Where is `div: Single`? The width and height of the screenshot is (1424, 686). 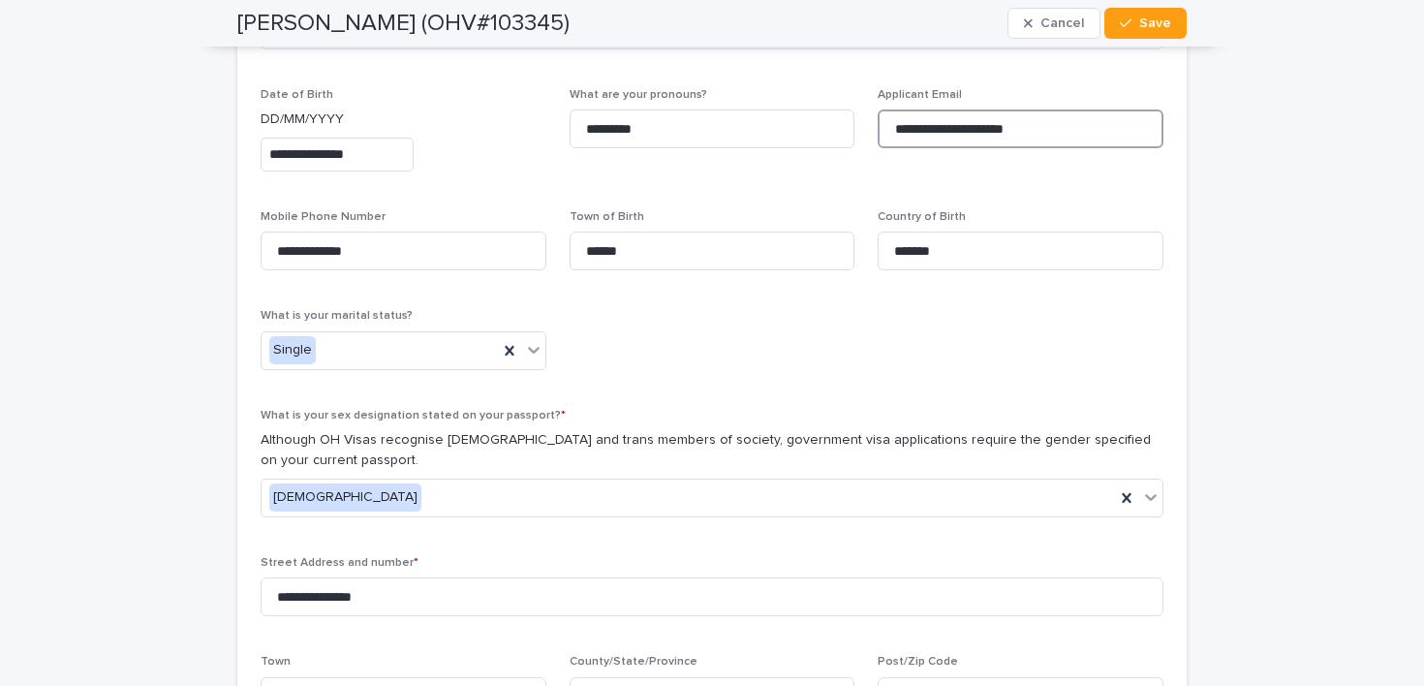
div: Single is located at coordinates (293, 350).